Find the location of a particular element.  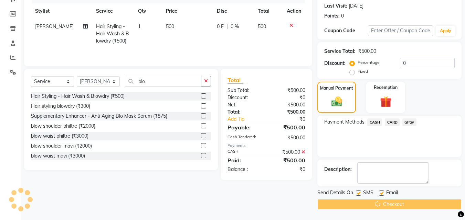

span: CASH is located at coordinates (374, 122).